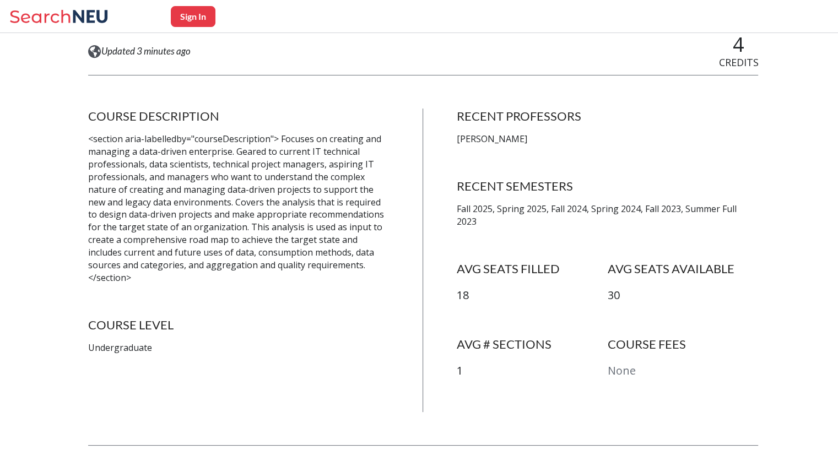 Image resolution: width=838 pixels, height=455 pixels. What do you see at coordinates (239, 325) in the screenshot?
I see `h4: COURSE LEVEL` at bounding box center [239, 325].